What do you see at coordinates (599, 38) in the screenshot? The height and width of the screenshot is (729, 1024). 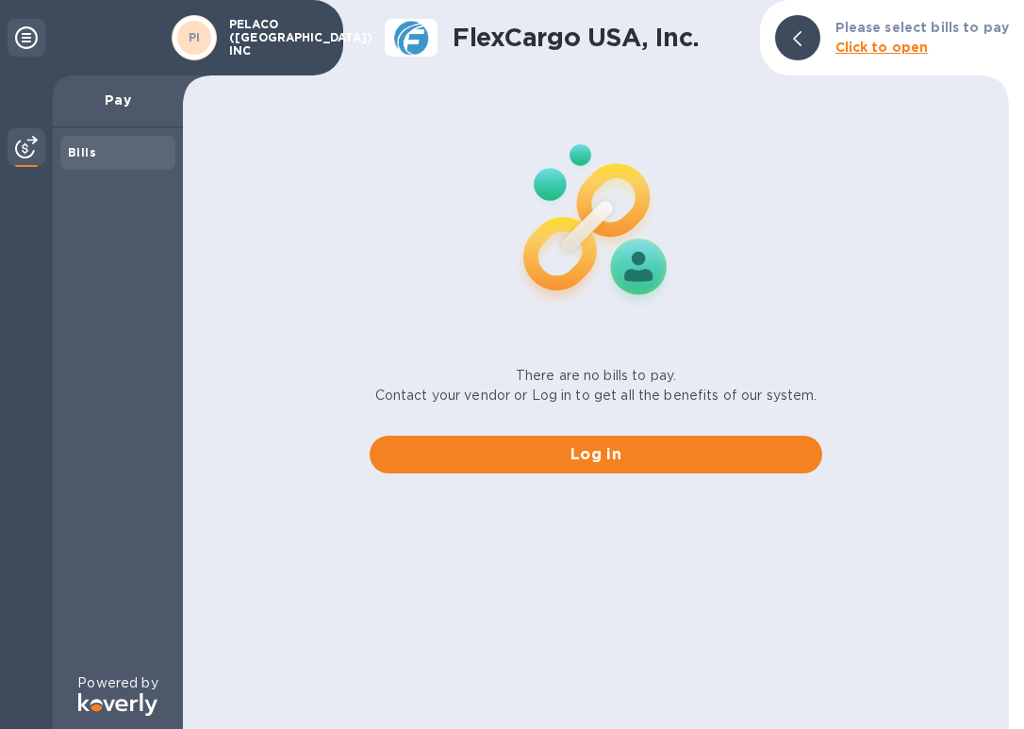 I see `h1: FlexCargo USA, Inc.` at bounding box center [599, 38].